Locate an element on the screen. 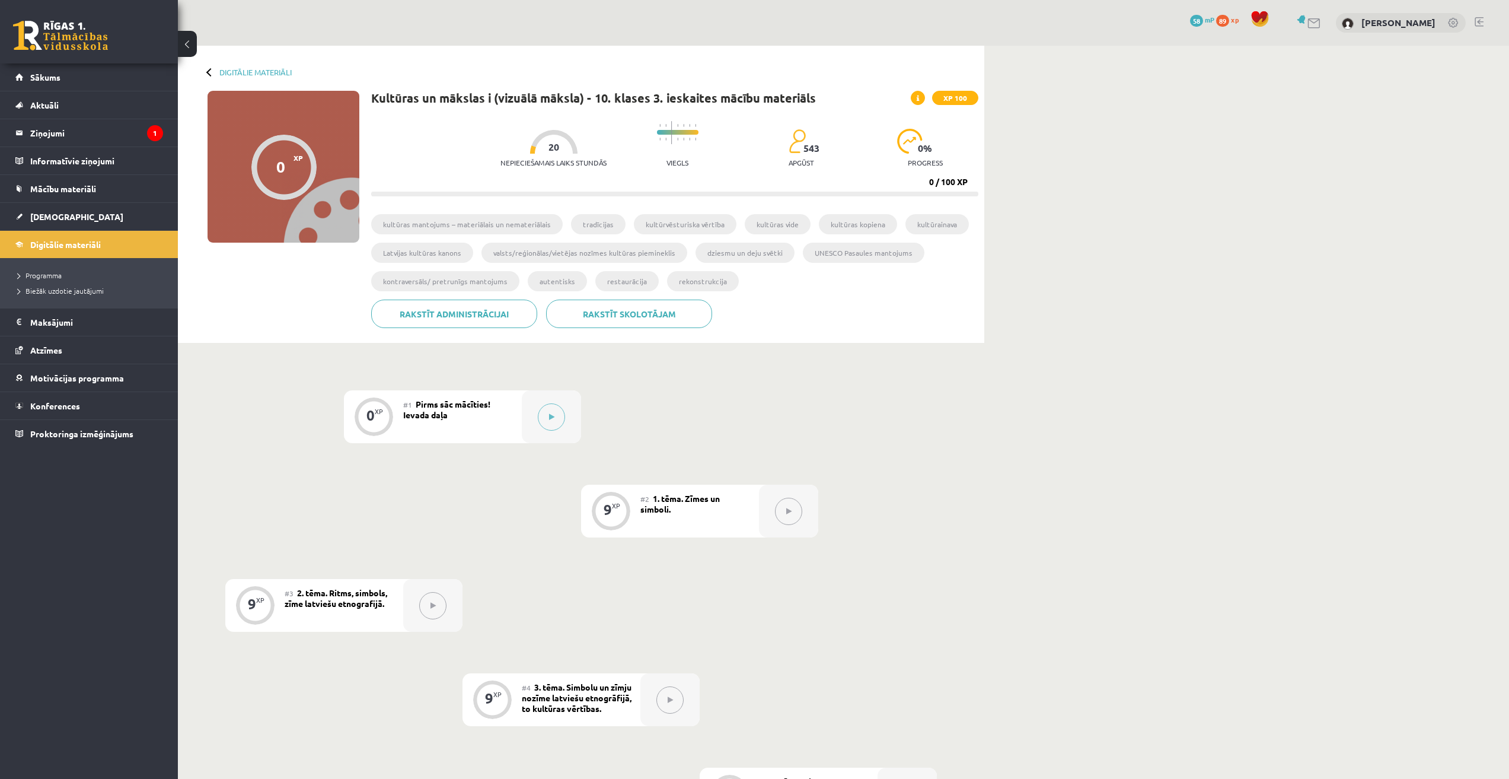 The width and height of the screenshot is (1509, 779). span: 543 is located at coordinates (811, 148).